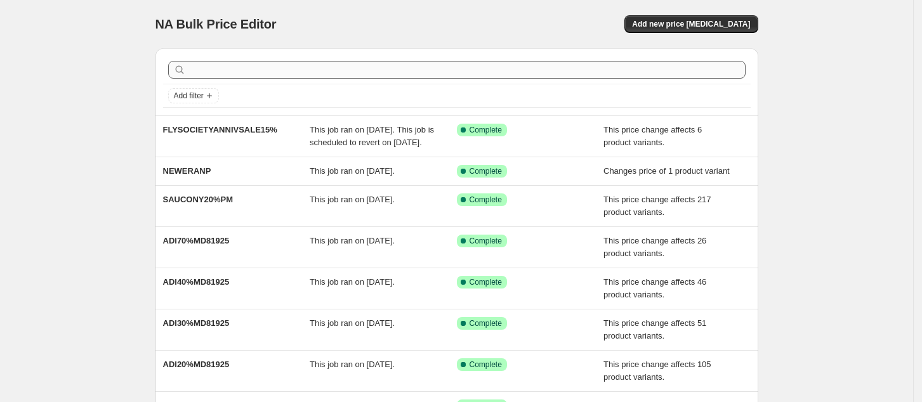 The image size is (922, 402). Describe the element at coordinates (196, 282) in the screenshot. I see `span: ADI40%MD81925` at that location.